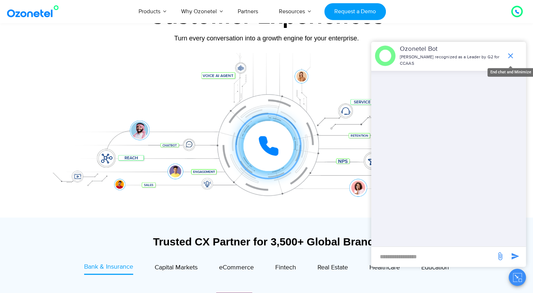 The image size is (533, 293). Describe the element at coordinates (385, 268) in the screenshot. I see `span: Healthcare` at that location.